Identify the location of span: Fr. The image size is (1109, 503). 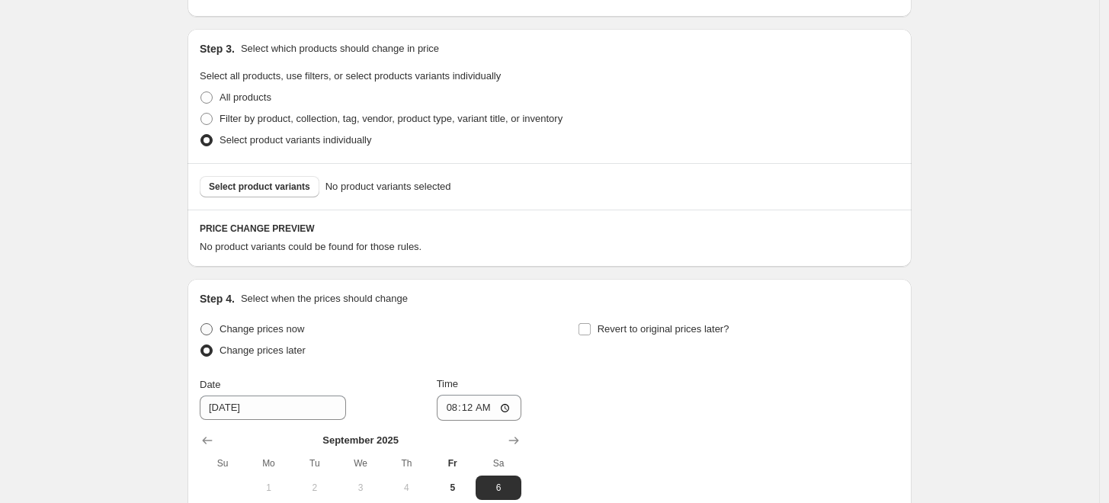
(453, 463).